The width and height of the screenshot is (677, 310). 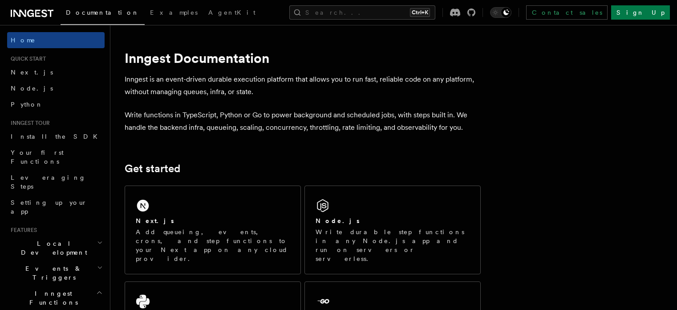 I want to click on a: Install the SDK, so click(x=56, y=136).